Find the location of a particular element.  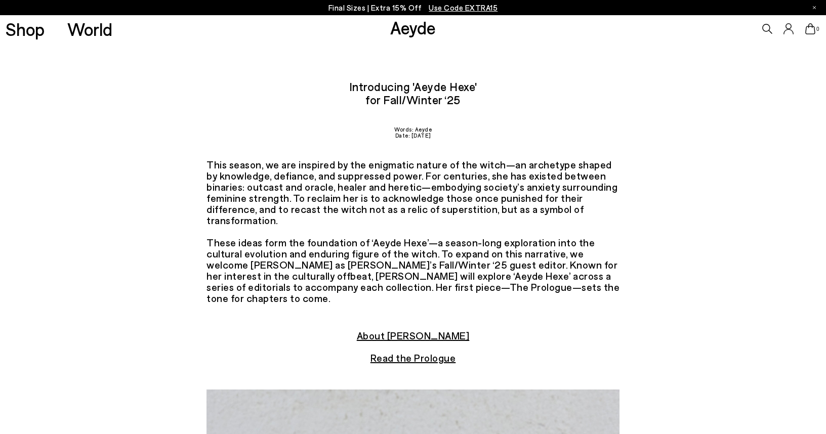

span: Navigate to /collections/ss25-final-sizes is located at coordinates (463, 8).